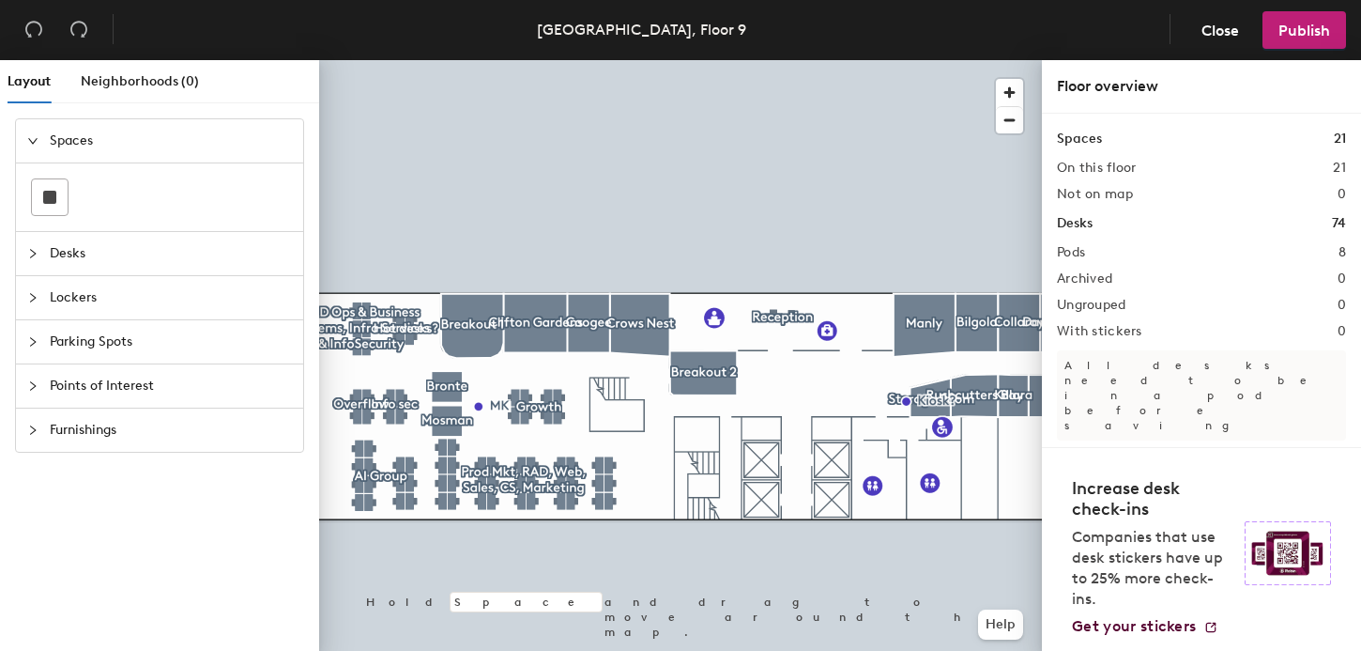 The image size is (1361, 651). What do you see at coordinates (171, 298) in the screenshot?
I see `span: Lockers` at bounding box center [171, 298].